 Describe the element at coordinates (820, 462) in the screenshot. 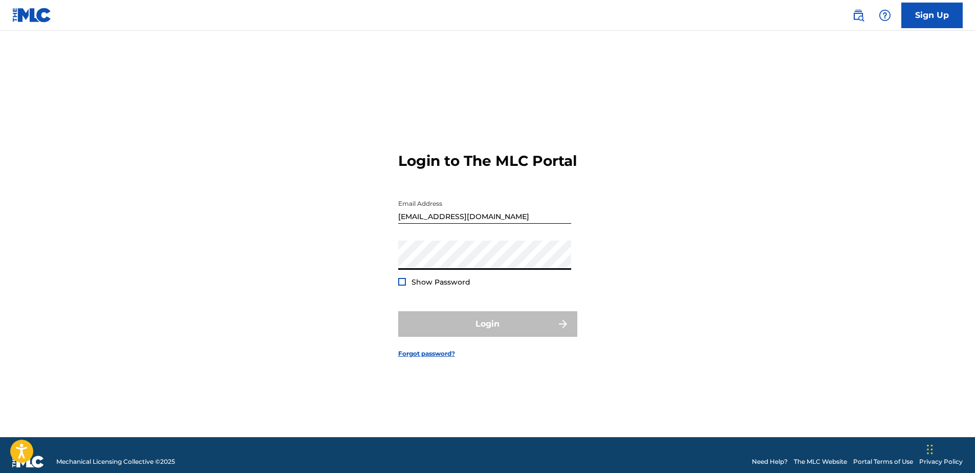

I see `a: The MLC Website` at that location.